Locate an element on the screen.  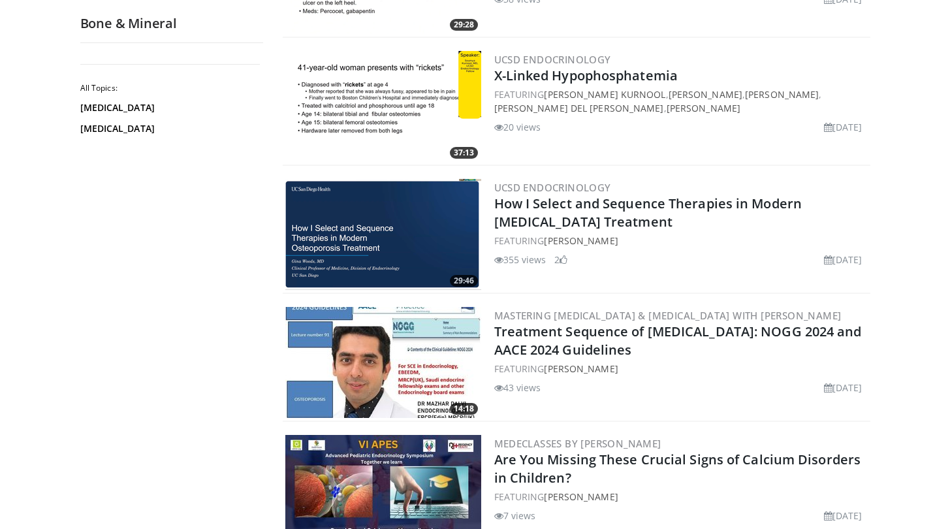
span: 14:18 is located at coordinates (463, 409).